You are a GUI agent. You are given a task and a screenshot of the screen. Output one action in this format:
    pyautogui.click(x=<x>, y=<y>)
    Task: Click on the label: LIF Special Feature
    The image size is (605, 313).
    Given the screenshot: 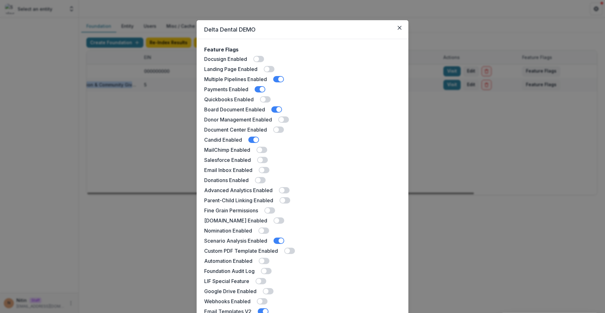 What is the action you would take?
    pyautogui.click(x=227, y=281)
    